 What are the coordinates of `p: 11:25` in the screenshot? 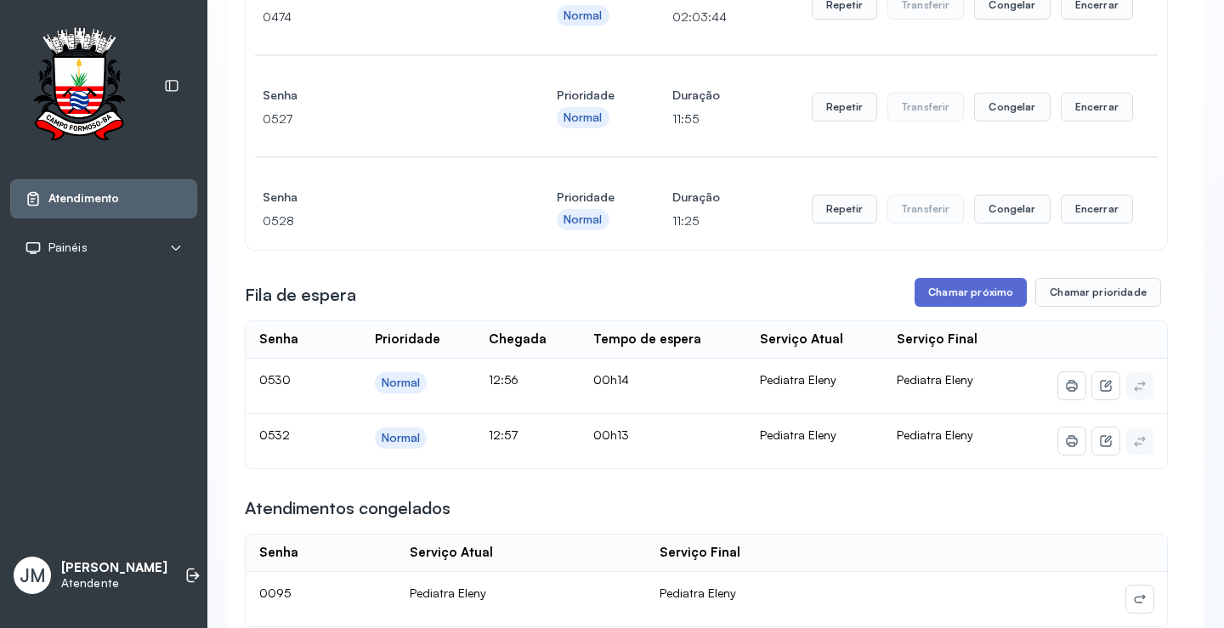 It's located at (696, 221).